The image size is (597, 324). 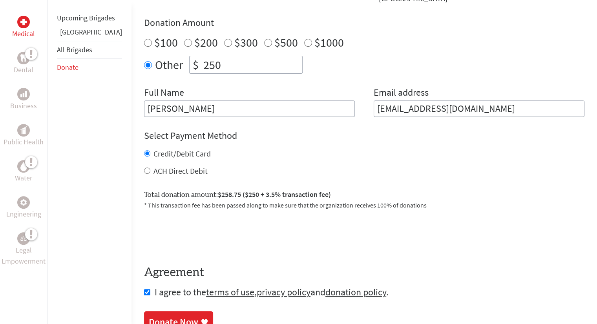 What do you see at coordinates (24, 58) in the screenshot?
I see `div: Dental` at bounding box center [24, 58].